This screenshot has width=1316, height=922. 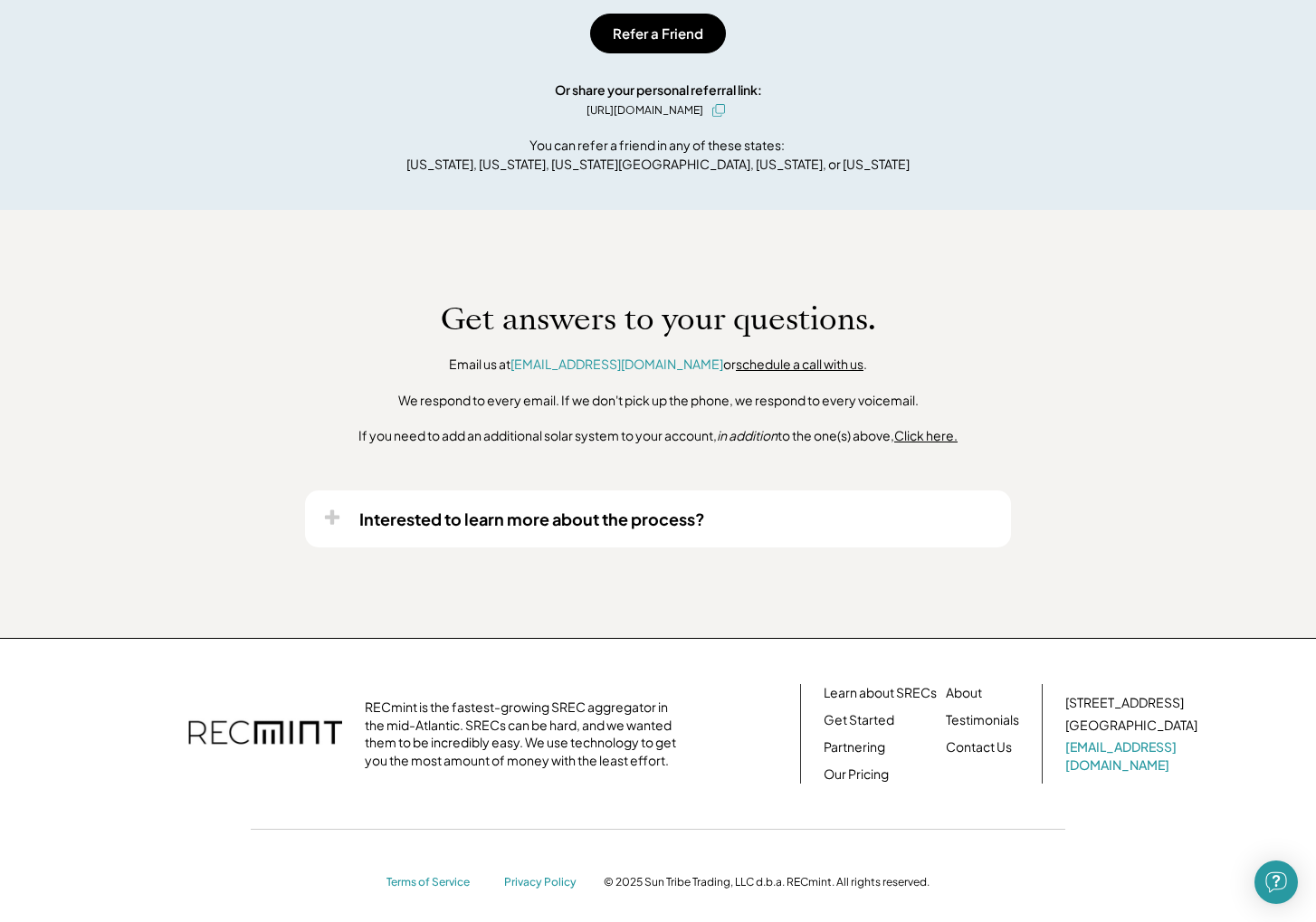 I want to click on div: We respond to every email. If we don't pick up the phone, we respond to every voicemail., so click(x=658, y=401).